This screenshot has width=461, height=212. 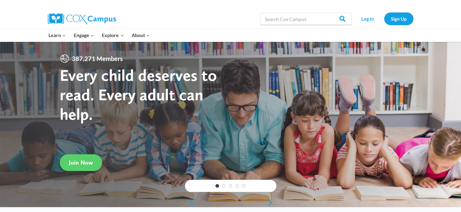 What do you see at coordinates (244, 186) in the screenshot?
I see `a: 5` at bounding box center [244, 186].